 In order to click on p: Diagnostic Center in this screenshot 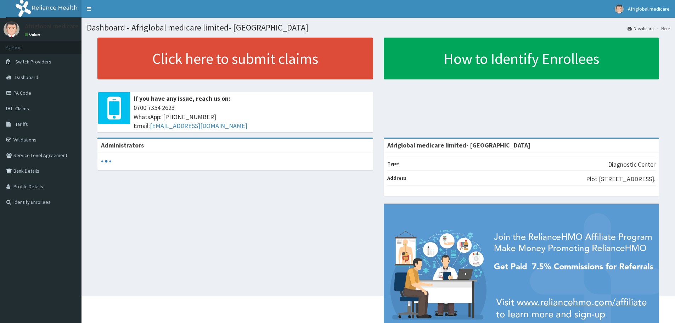, I will do `click(632, 164)`.